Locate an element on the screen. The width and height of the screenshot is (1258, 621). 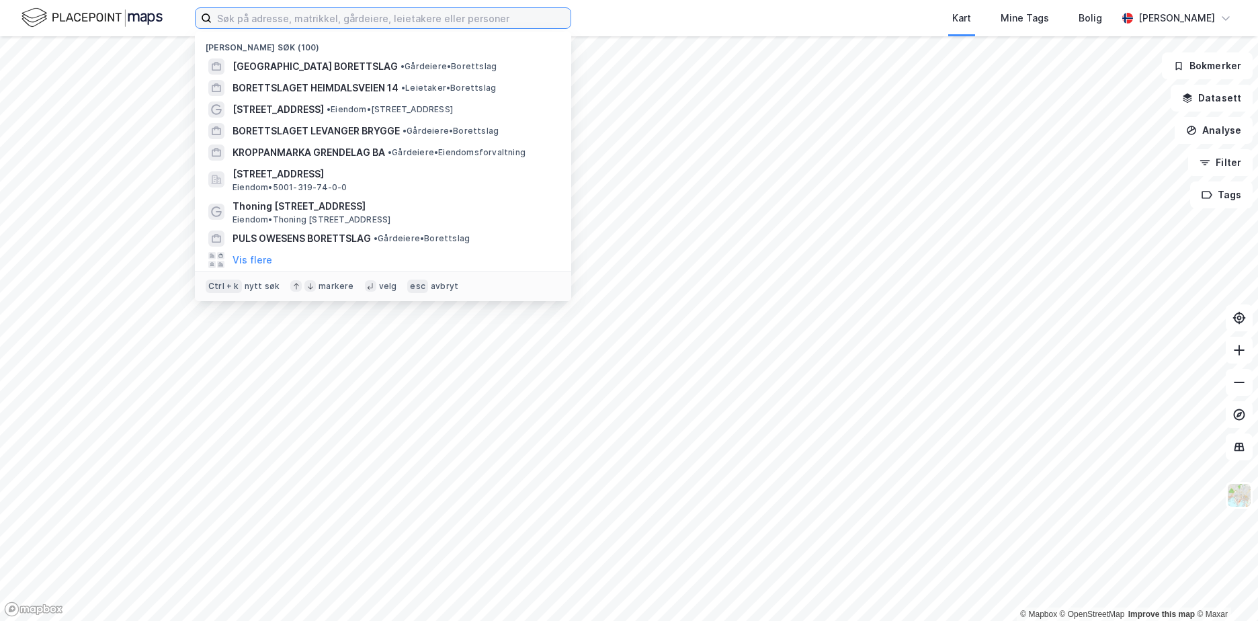
button: Filter is located at coordinates (1220, 163).